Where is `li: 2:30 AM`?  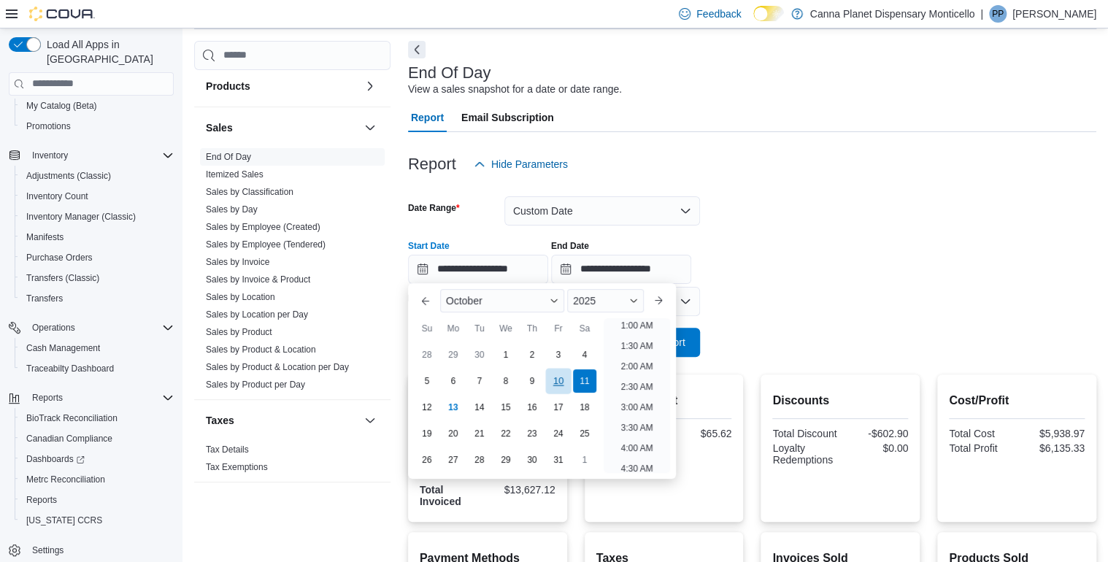
li: 2:30 AM is located at coordinates (636, 387).